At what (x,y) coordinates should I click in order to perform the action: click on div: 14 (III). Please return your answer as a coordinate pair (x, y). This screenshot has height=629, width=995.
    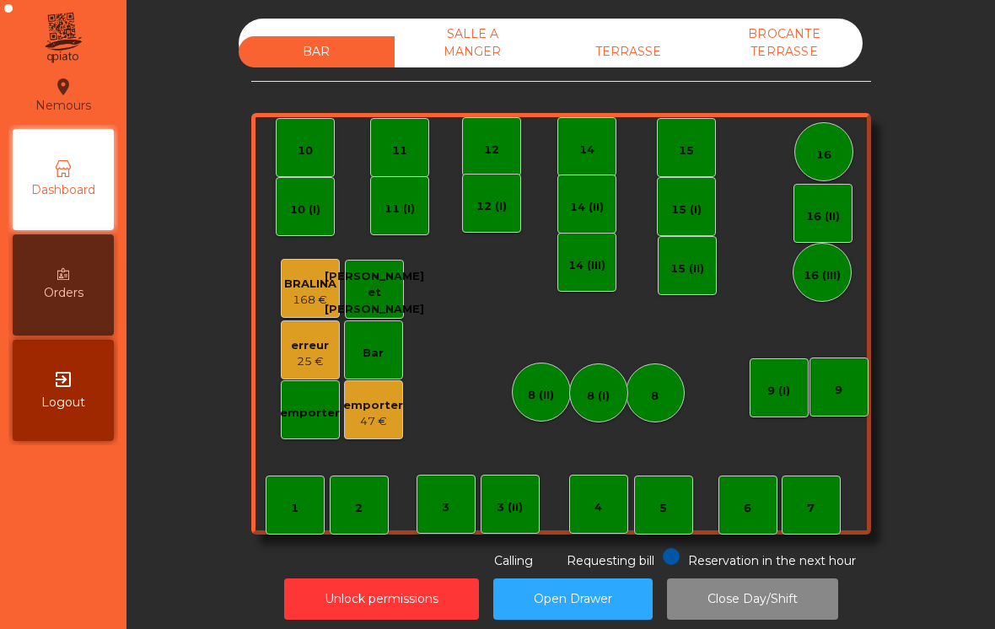
    Looking at the image, I should click on (587, 266).